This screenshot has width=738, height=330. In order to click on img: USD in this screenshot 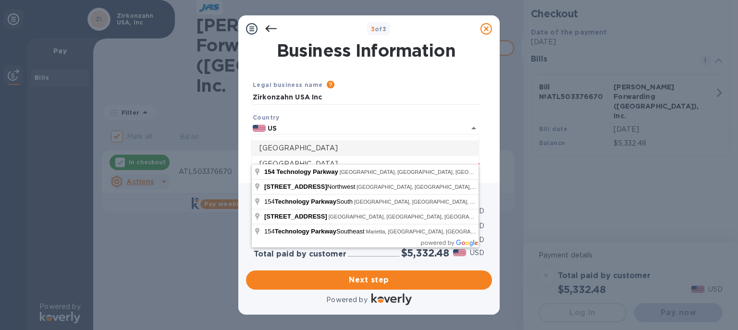, I will do `click(459, 253)`.